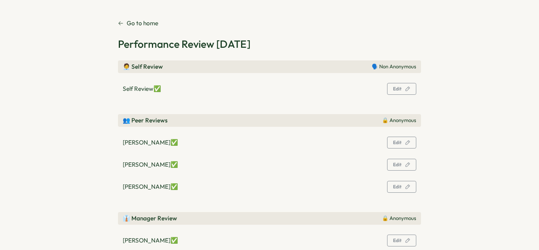  I want to click on p: Go to home, so click(143, 23).